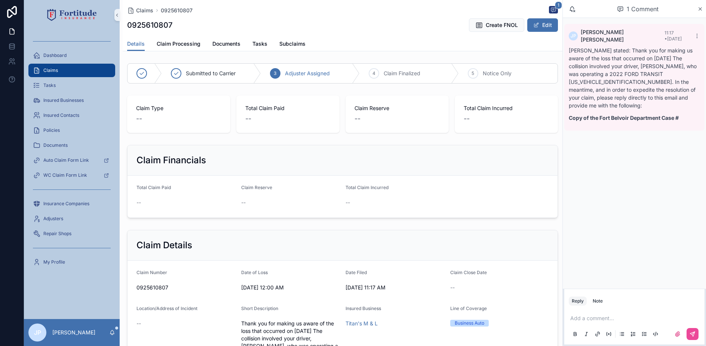 The image size is (706, 346). What do you see at coordinates (356, 272) in the screenshot?
I see `span: Date Filed` at bounding box center [356, 272].